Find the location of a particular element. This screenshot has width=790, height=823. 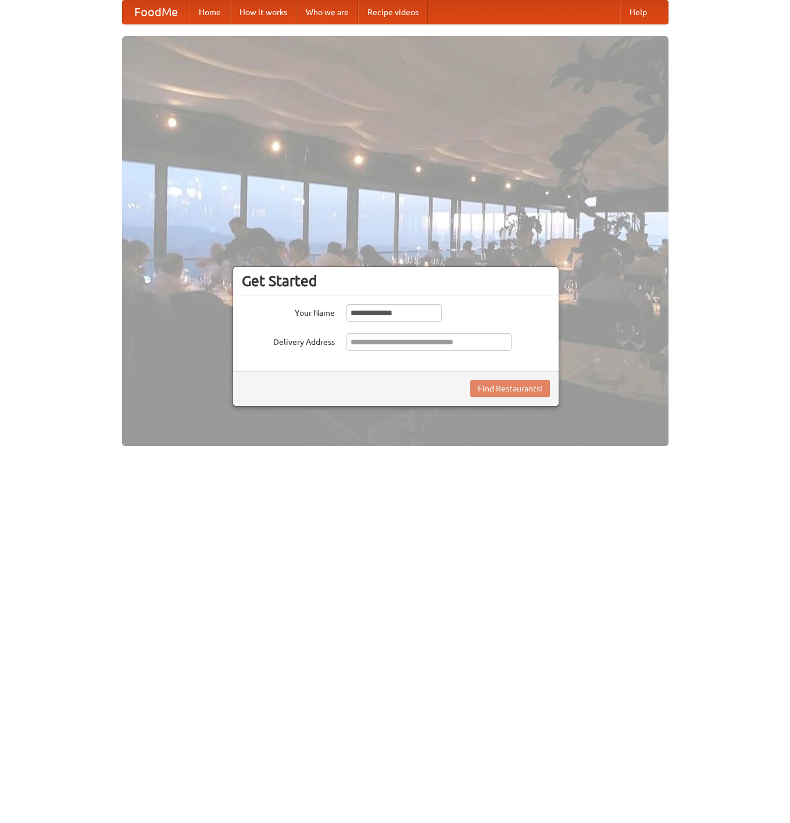

a: How it works is located at coordinates (263, 12).